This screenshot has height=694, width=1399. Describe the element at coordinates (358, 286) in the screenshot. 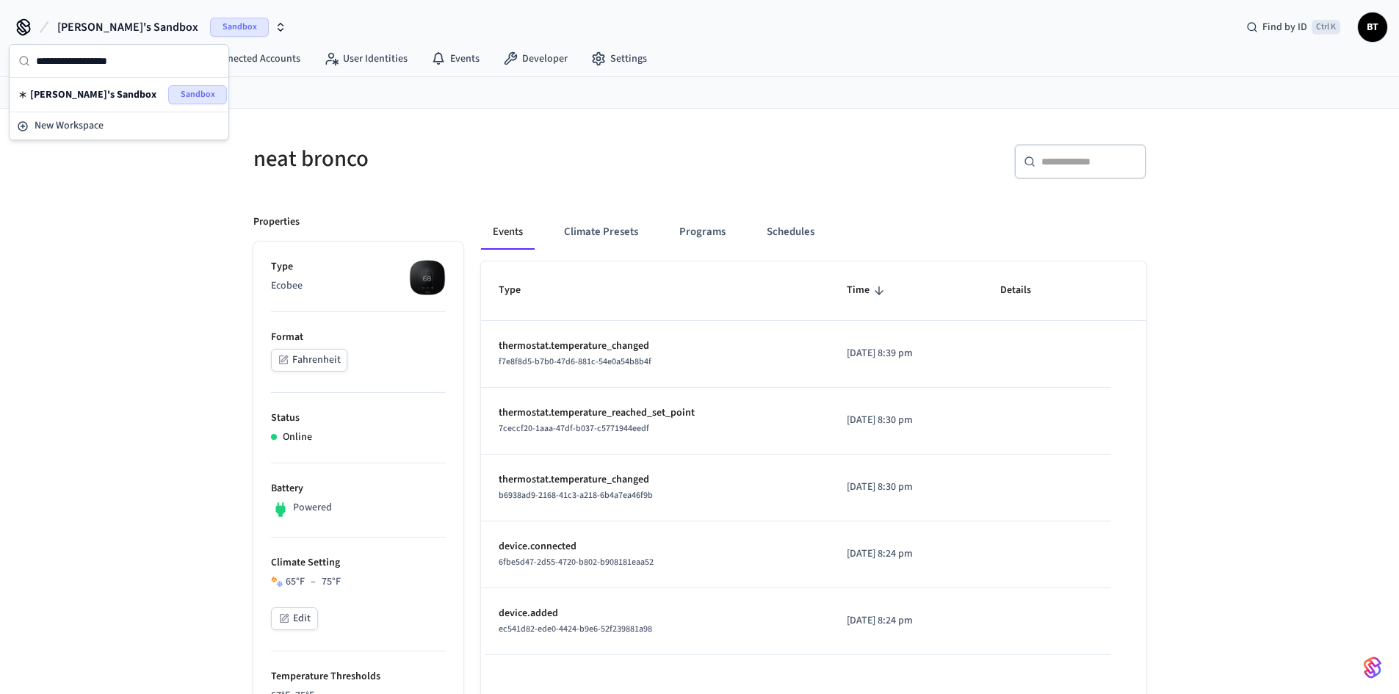

I see `p: Ecobee` at that location.